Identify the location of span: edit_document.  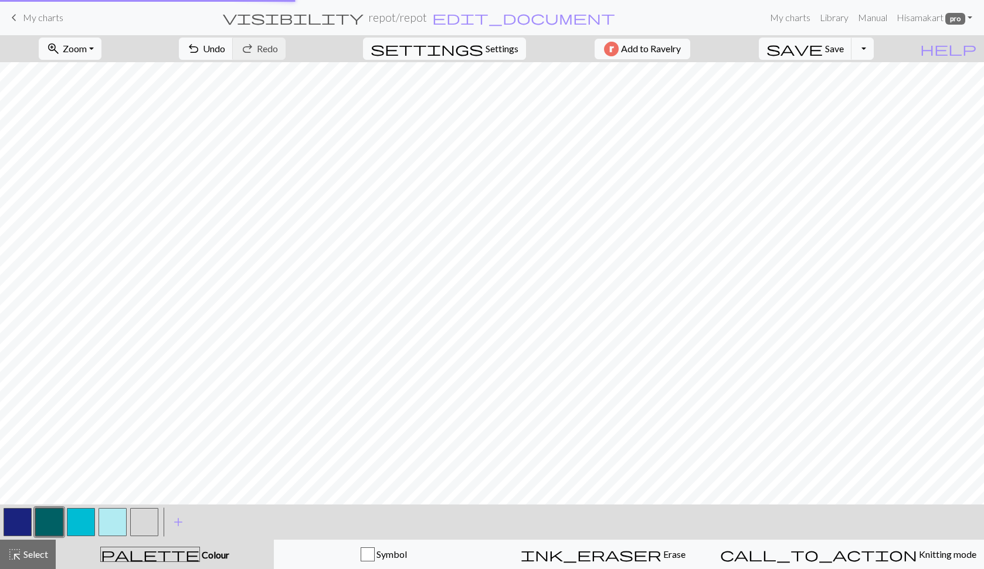
(524, 18).